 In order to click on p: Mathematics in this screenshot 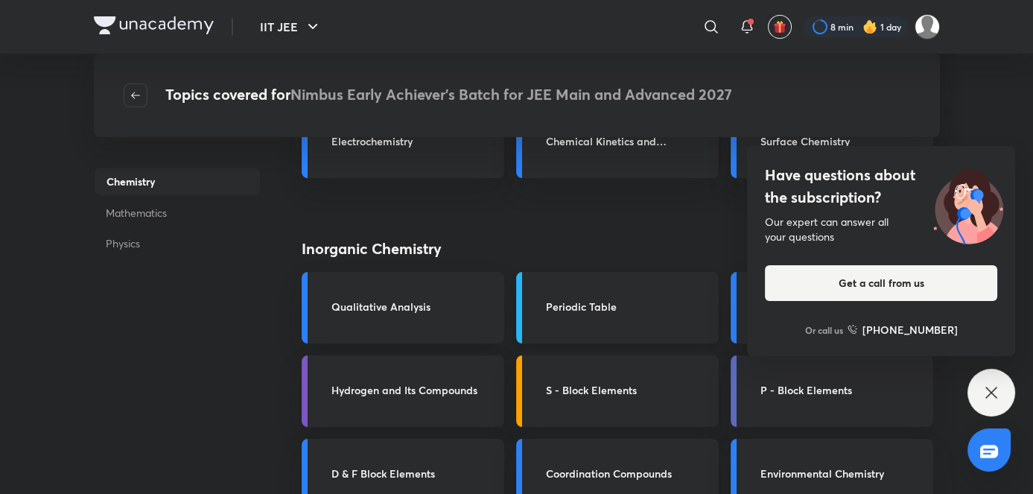, I will do `click(177, 212)`.